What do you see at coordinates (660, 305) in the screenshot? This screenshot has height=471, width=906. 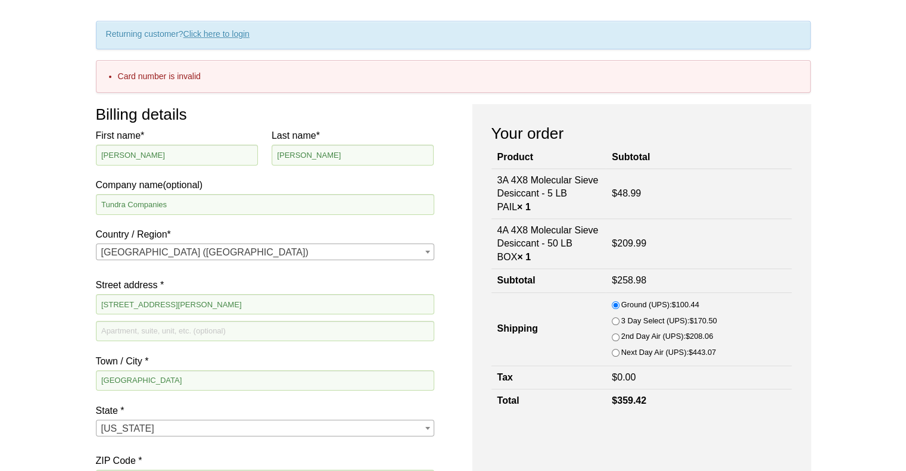 I see `label: Ground (UPS):` at bounding box center [660, 305].